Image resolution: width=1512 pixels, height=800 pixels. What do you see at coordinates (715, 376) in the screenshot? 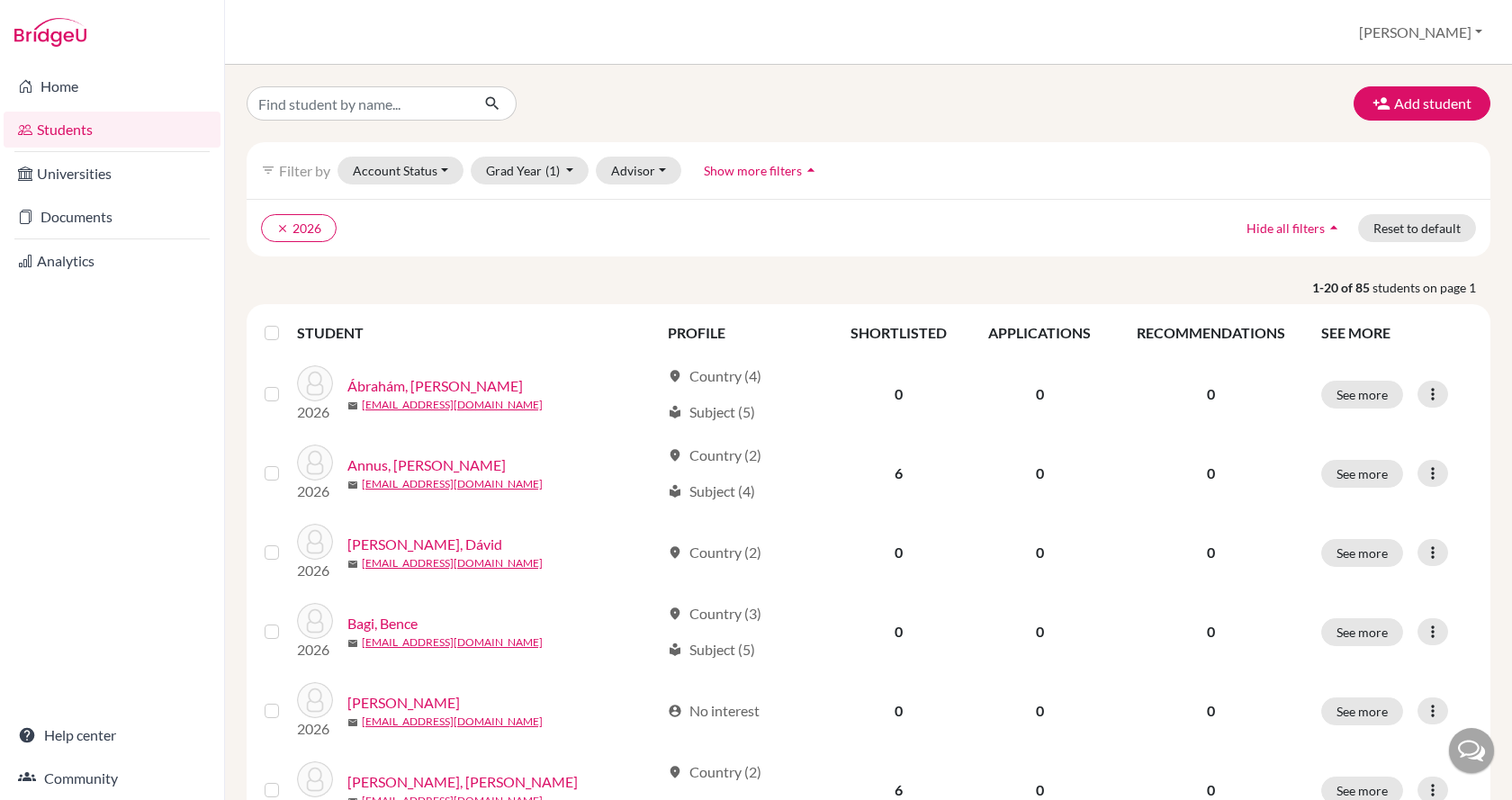
I see `div: Country (4)` at bounding box center [715, 376].